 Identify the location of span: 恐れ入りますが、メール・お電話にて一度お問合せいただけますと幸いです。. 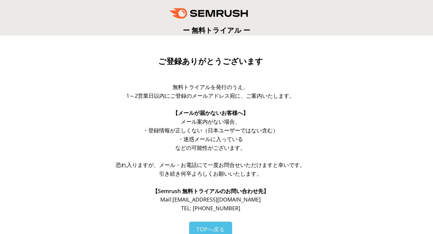
(211, 165).